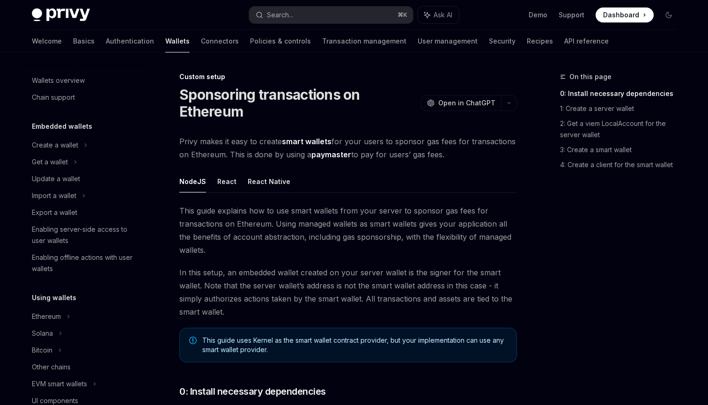 This screenshot has width=708, height=405. What do you see at coordinates (193, 341) in the screenshot?
I see `svg: Note` at bounding box center [193, 341].